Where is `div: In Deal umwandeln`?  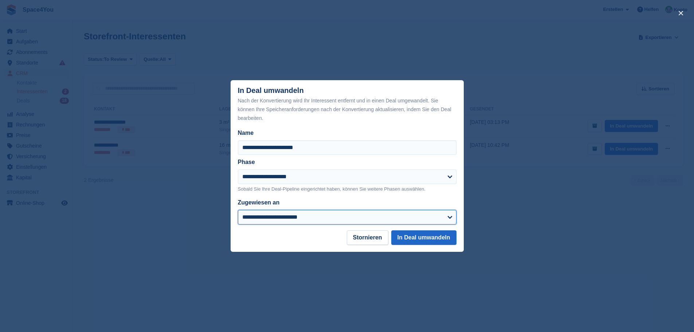
div: In Deal umwandeln is located at coordinates (347, 104).